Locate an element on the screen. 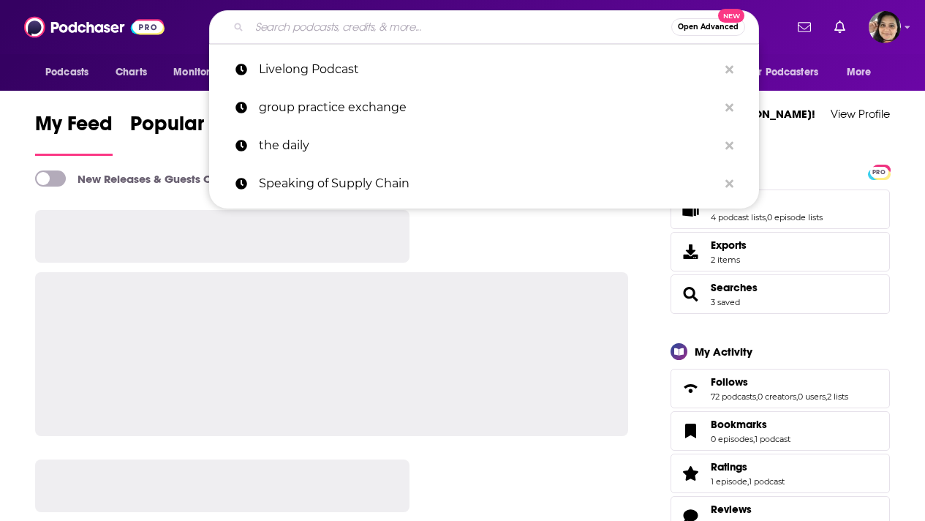 The height and width of the screenshot is (521, 925). a: View Profile is located at coordinates (860, 113).